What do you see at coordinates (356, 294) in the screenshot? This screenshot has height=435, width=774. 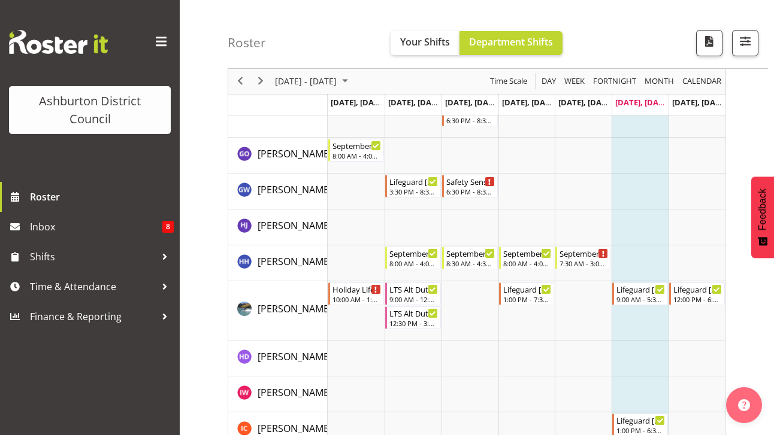 I see `div: Harrison Doak"s event - Holiday Lifeguards Begin From Monday, September 29, 2025 at 10:00:00 AM G...` at bounding box center [356, 294].